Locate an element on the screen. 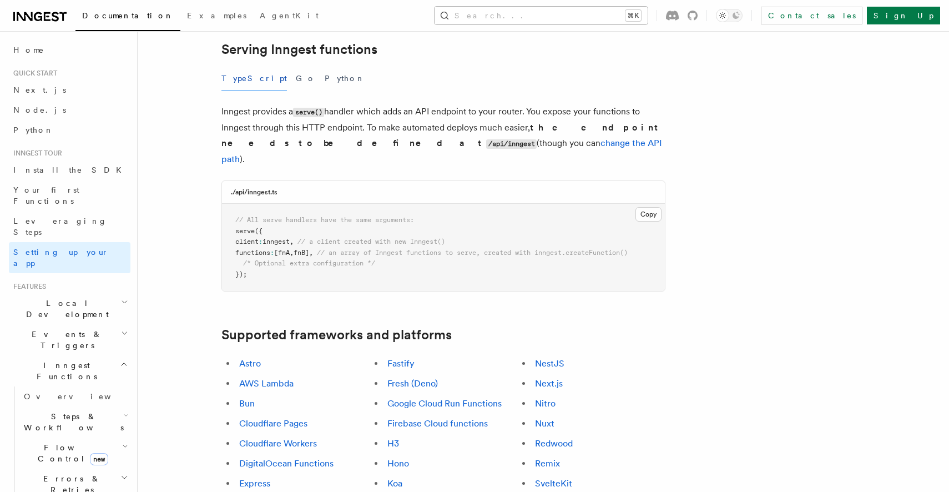 Image resolution: width=949 pixels, height=492 pixels. span: Overview is located at coordinates (81, 396).